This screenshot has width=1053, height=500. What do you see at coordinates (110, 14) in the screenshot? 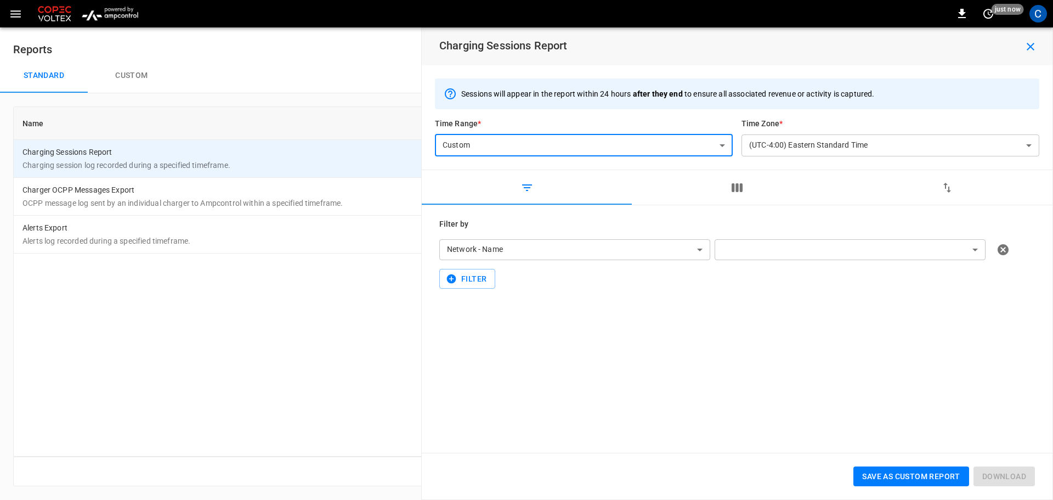
I see `img: ampcontrol.io logo` at bounding box center [110, 14].